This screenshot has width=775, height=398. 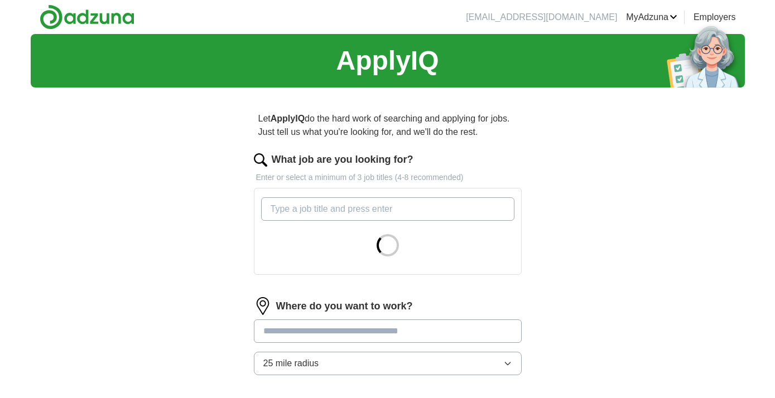 What do you see at coordinates (261, 160) in the screenshot?
I see `img: search.png` at bounding box center [261, 160].